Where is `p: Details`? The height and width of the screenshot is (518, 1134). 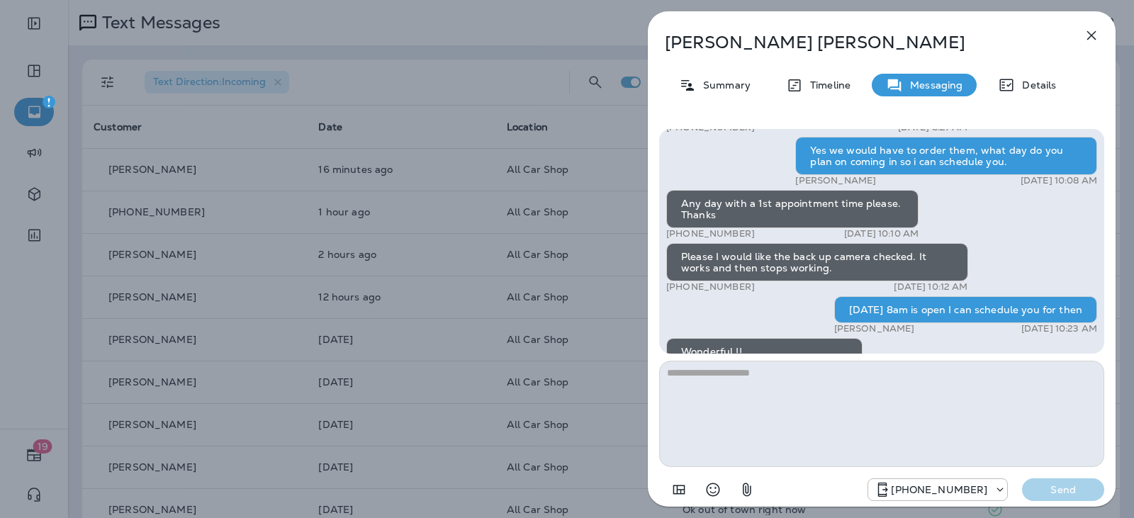 p: Details is located at coordinates (1035, 85).